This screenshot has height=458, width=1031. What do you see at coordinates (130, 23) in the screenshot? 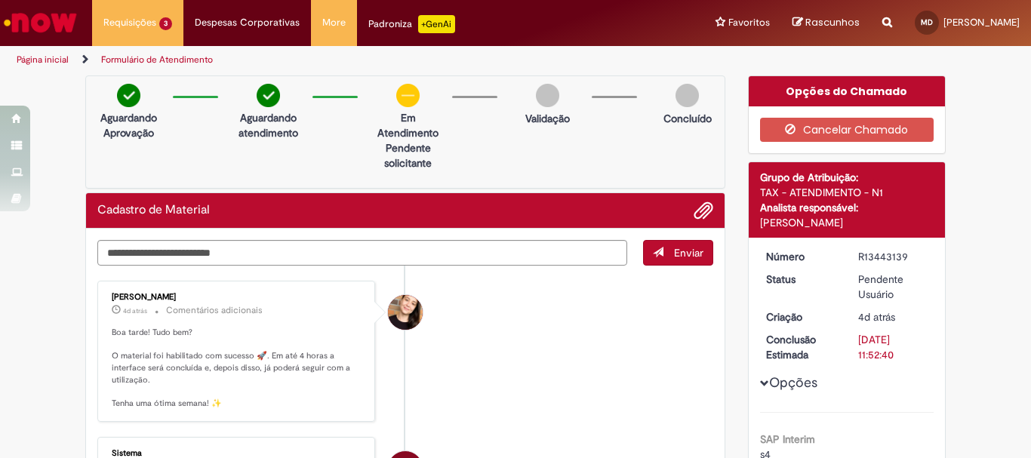
I see `span: Requisições` at bounding box center [130, 23].